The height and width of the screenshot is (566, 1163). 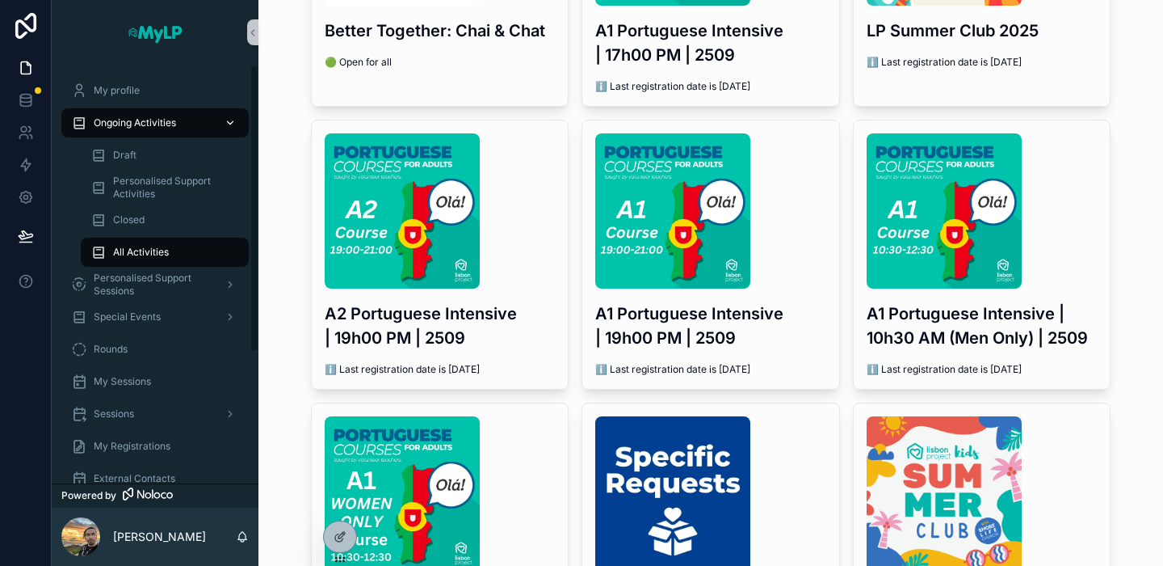 What do you see at coordinates (135, 123) in the screenshot?
I see `span: Ongoing Activities` at bounding box center [135, 123].